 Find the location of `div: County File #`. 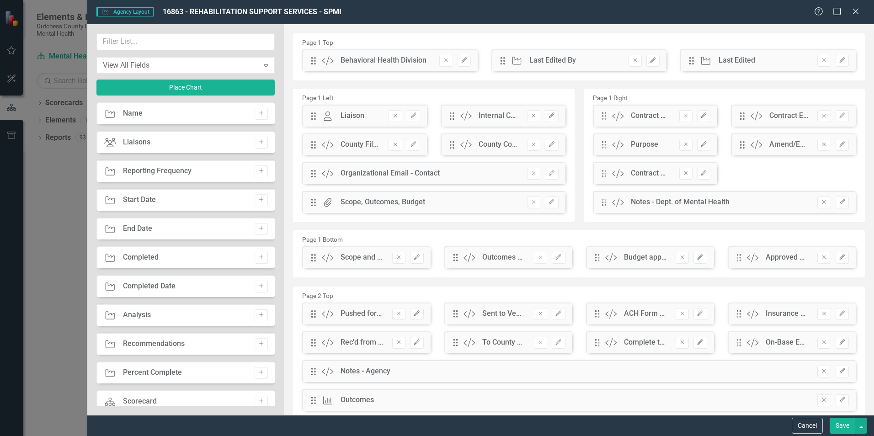

div: County File # is located at coordinates (360, 144).